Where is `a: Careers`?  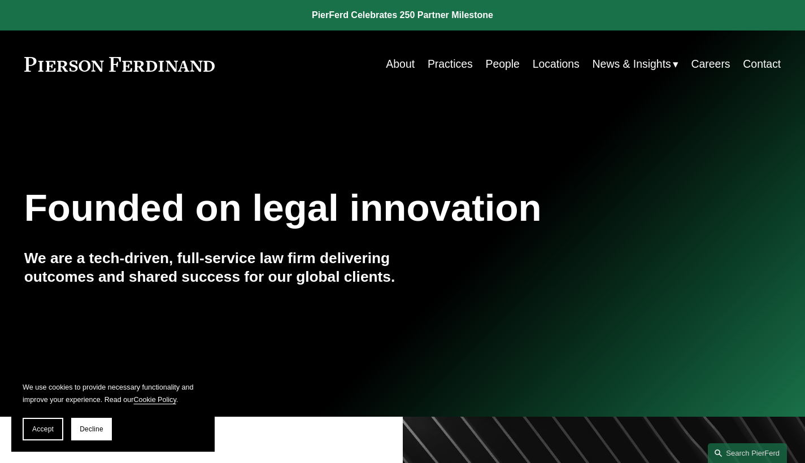 a: Careers is located at coordinates (710, 64).